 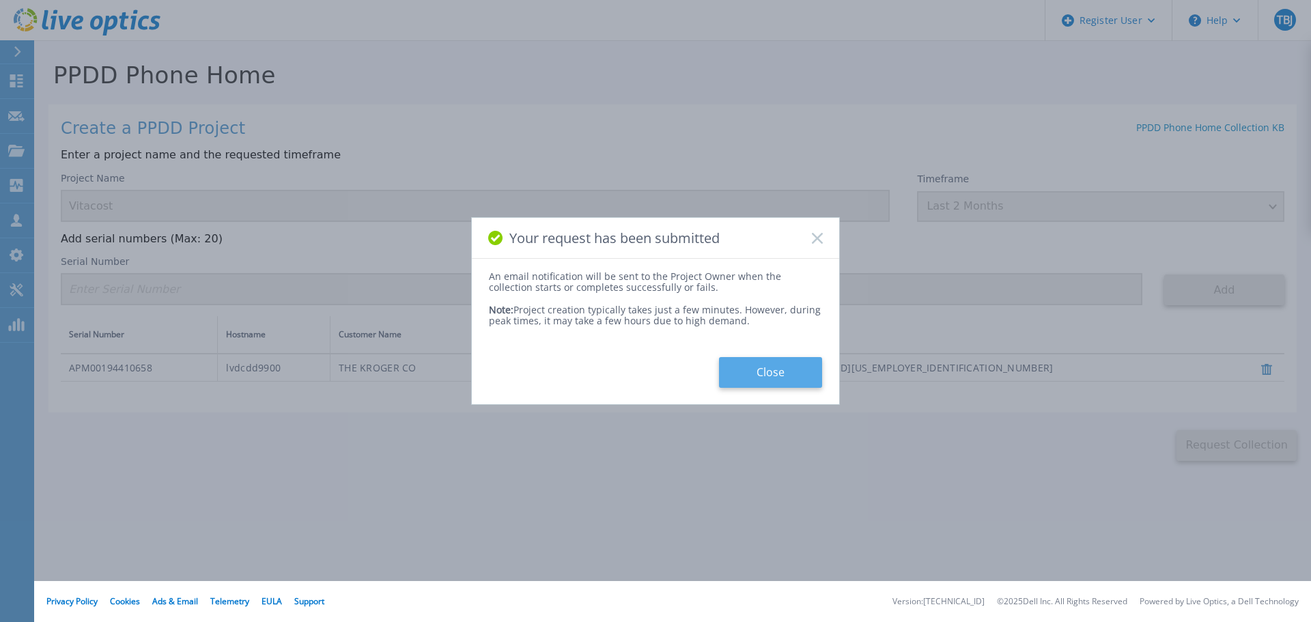 What do you see at coordinates (229, 601) in the screenshot?
I see `a: Telemetry` at bounding box center [229, 601].